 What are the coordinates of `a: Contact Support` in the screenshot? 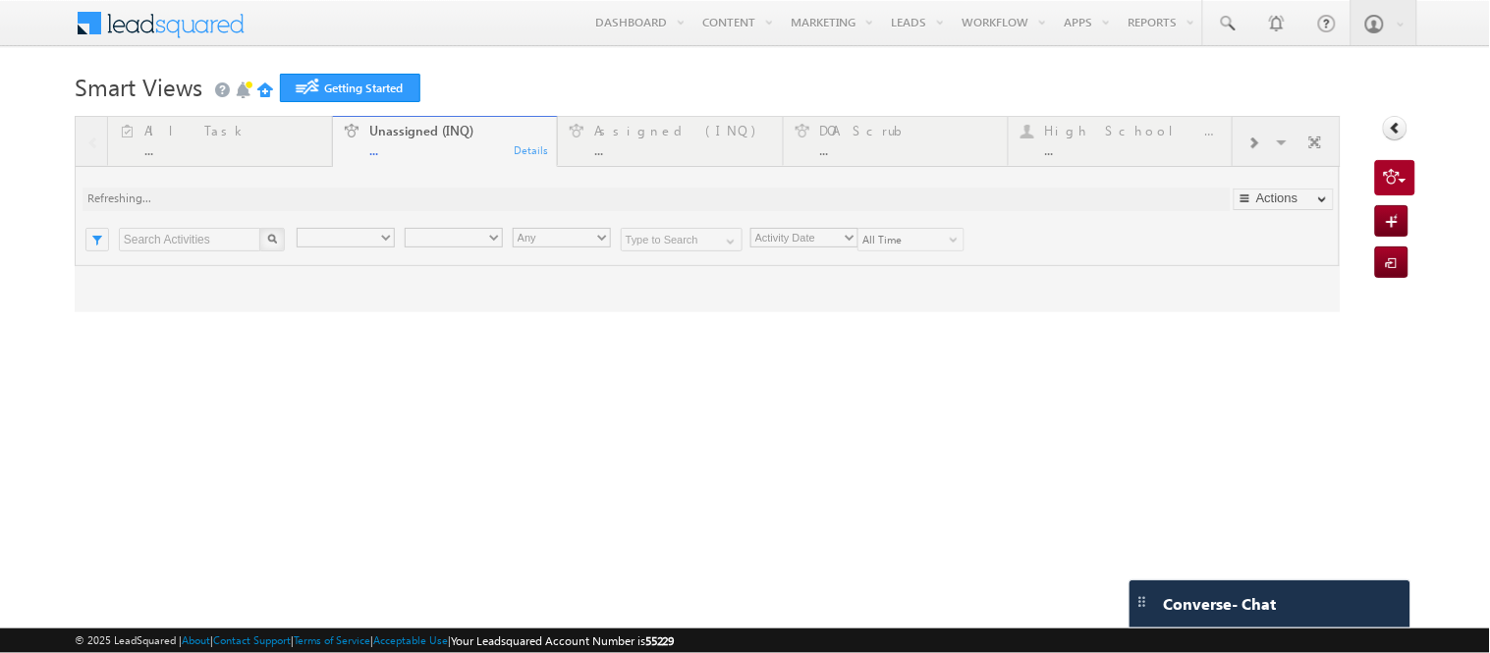 It's located at (251, 639).